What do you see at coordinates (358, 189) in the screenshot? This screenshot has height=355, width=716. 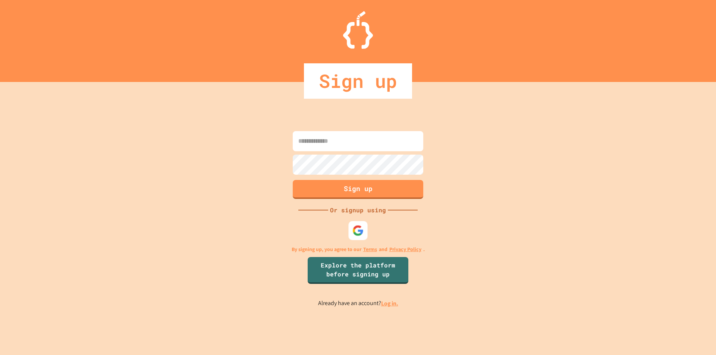 I see `button: Sign up` at bounding box center [358, 189].